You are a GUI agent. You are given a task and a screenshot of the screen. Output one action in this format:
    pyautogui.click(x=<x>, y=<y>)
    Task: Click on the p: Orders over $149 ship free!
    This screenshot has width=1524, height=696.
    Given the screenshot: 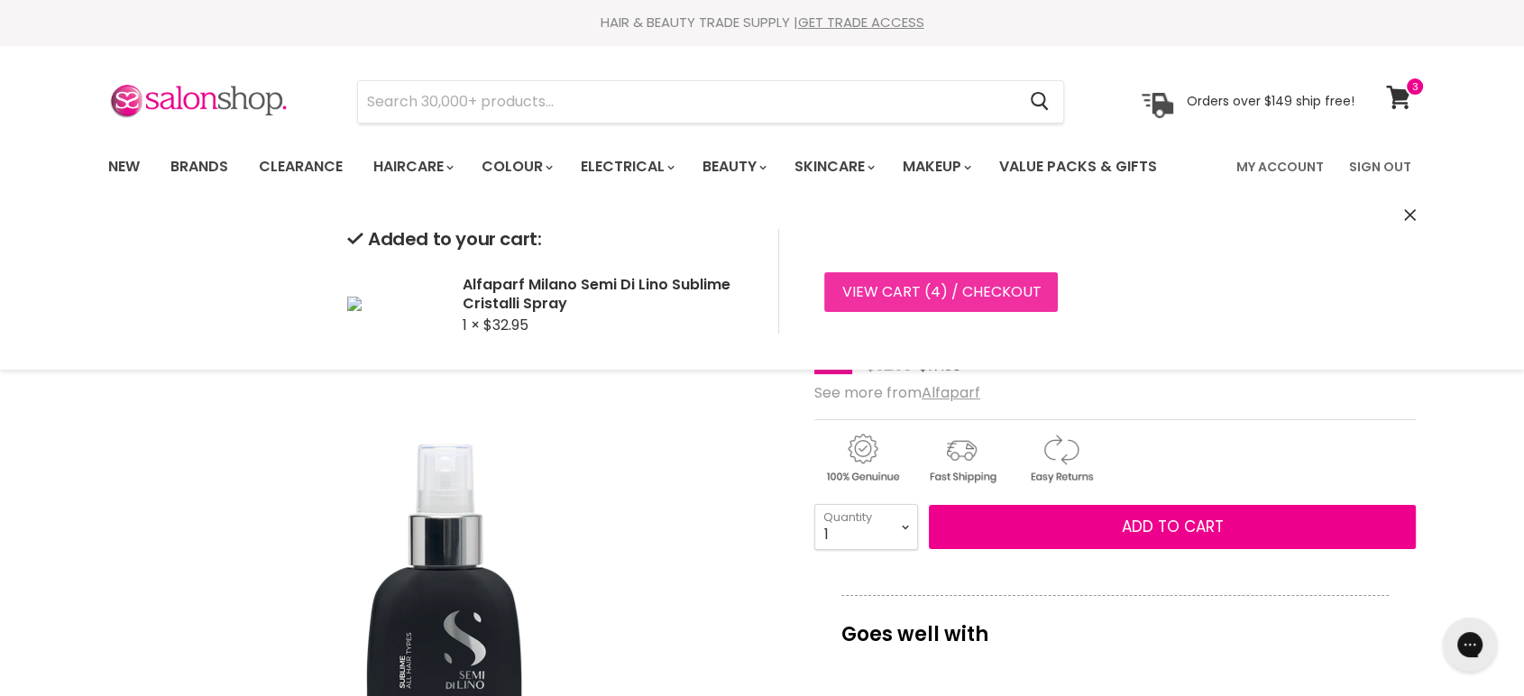 What is the action you would take?
    pyautogui.click(x=1270, y=101)
    